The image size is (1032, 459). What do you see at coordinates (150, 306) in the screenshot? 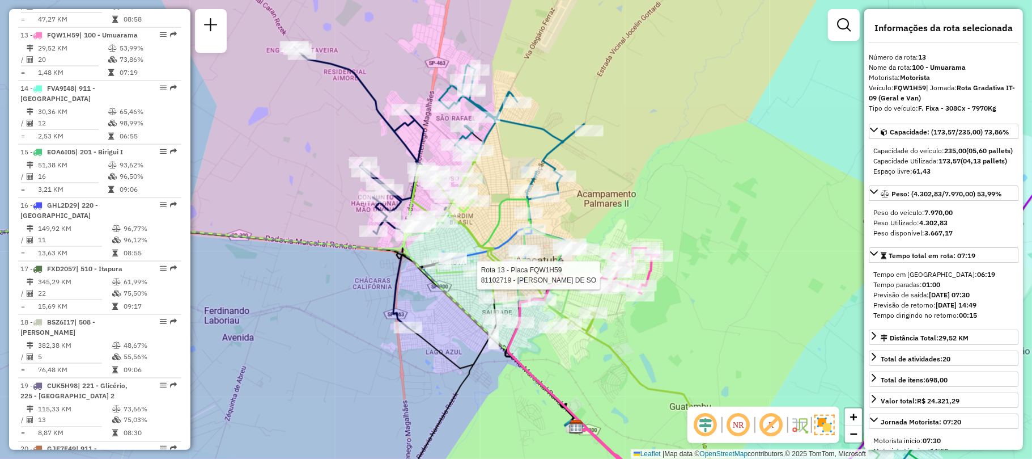
I see `td: 09:17` at bounding box center [150, 306].